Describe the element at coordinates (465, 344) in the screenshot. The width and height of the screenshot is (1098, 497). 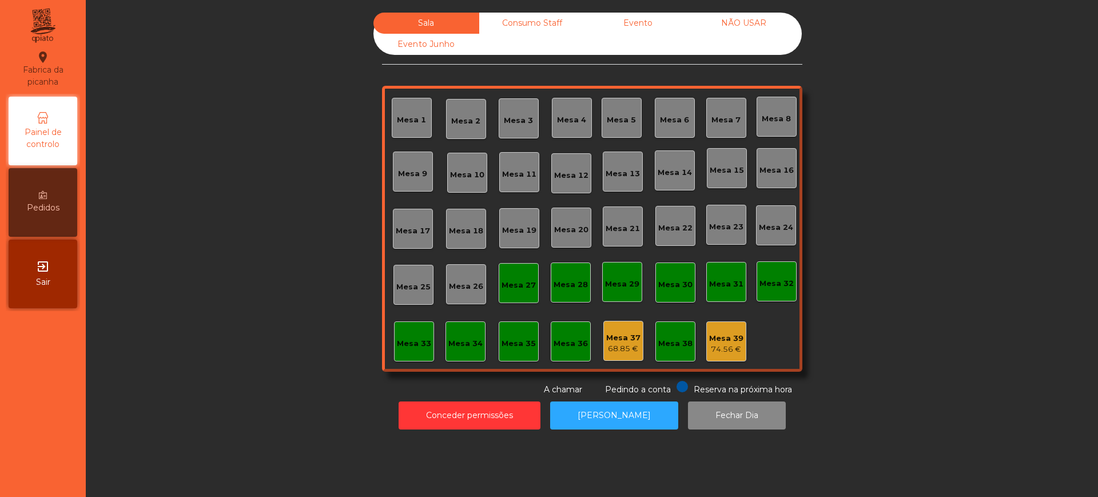
I see `div: Mesa 34` at that location.